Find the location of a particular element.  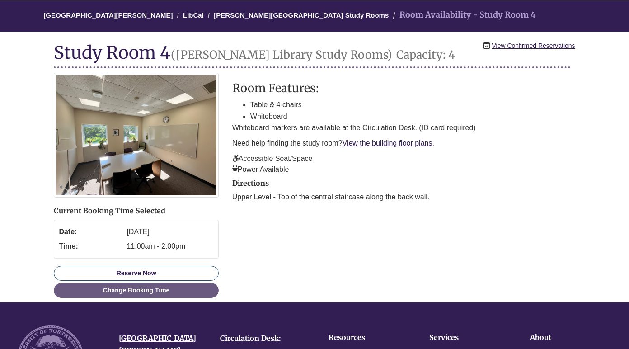

small: Capacity: 4 is located at coordinates (426, 55).